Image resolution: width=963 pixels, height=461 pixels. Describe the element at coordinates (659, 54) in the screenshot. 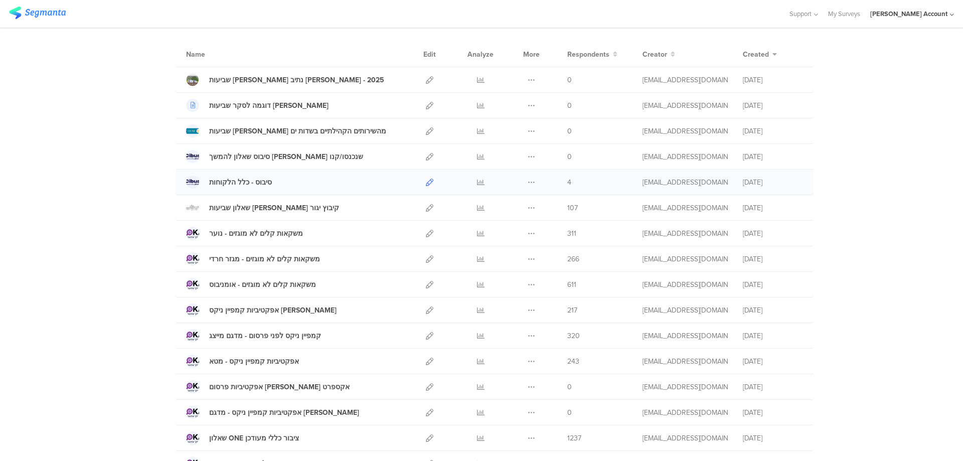

I see `button: Creator` at that location.